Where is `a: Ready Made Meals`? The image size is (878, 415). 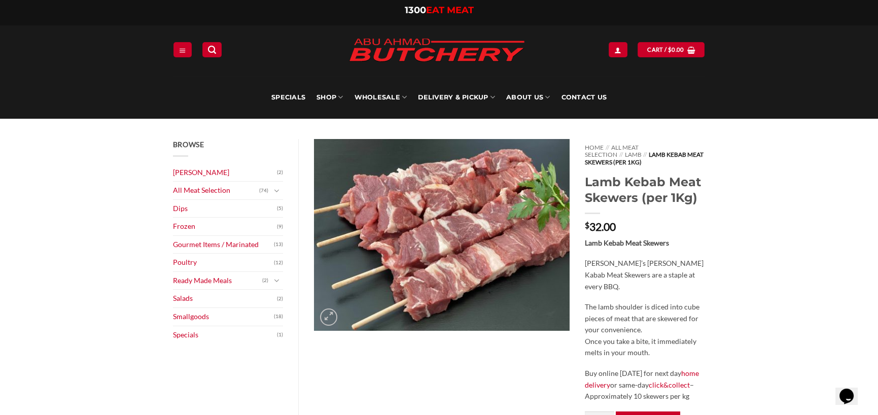 a: Ready Made Meals is located at coordinates (218, 280).